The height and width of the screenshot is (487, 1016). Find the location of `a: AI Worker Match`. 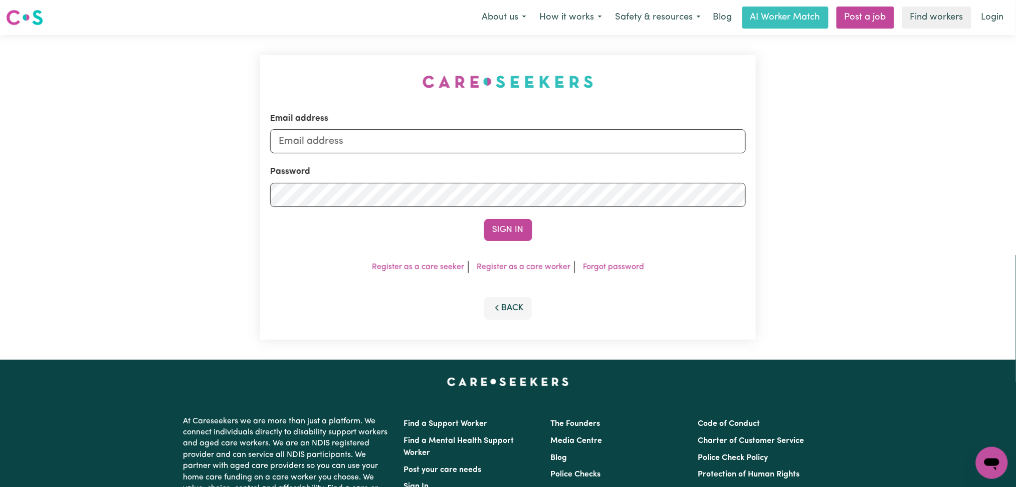

a: AI Worker Match is located at coordinates (785, 18).